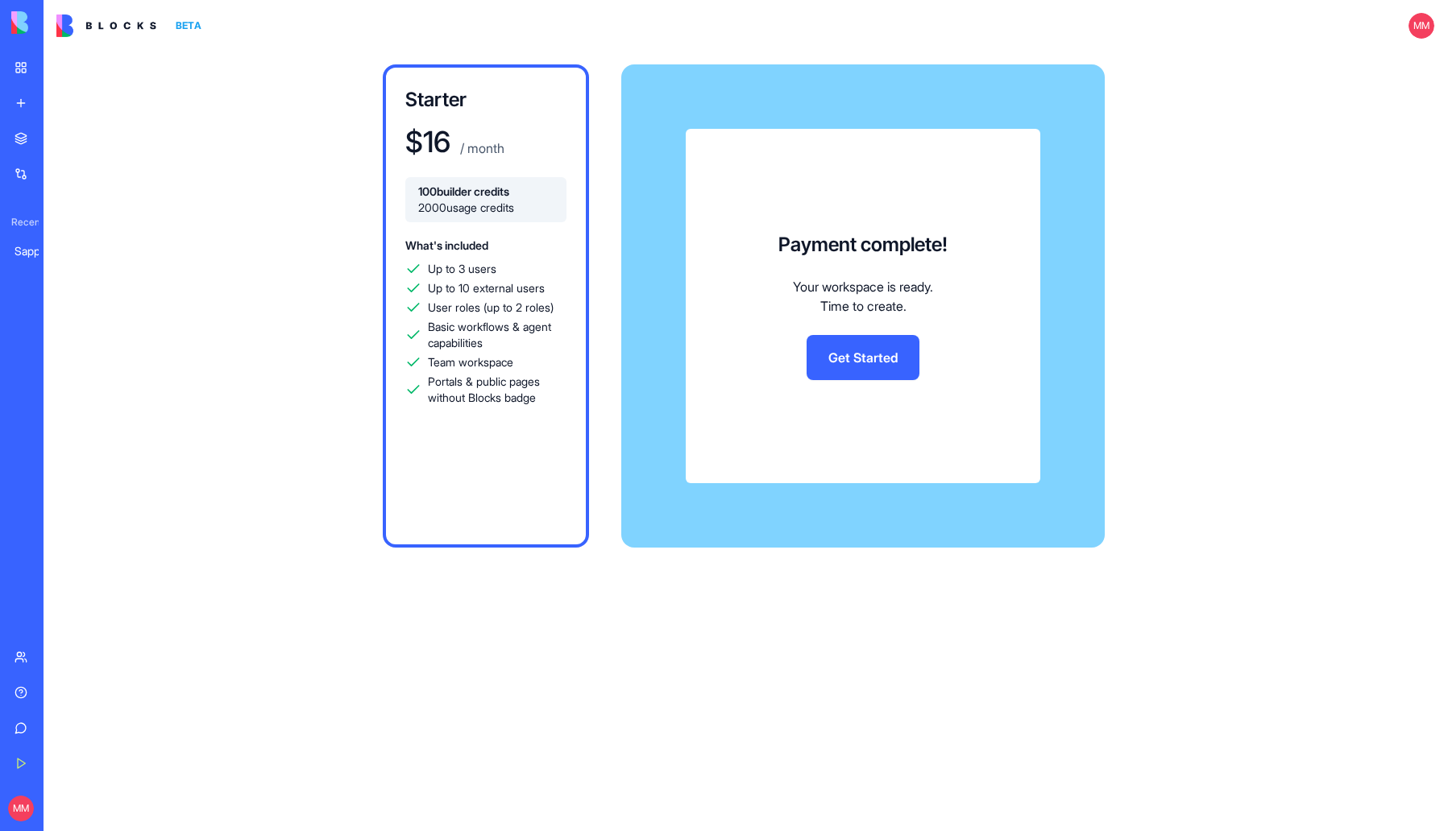  What do you see at coordinates (132, 26) in the screenshot?
I see `a: BETA` at bounding box center [132, 26].